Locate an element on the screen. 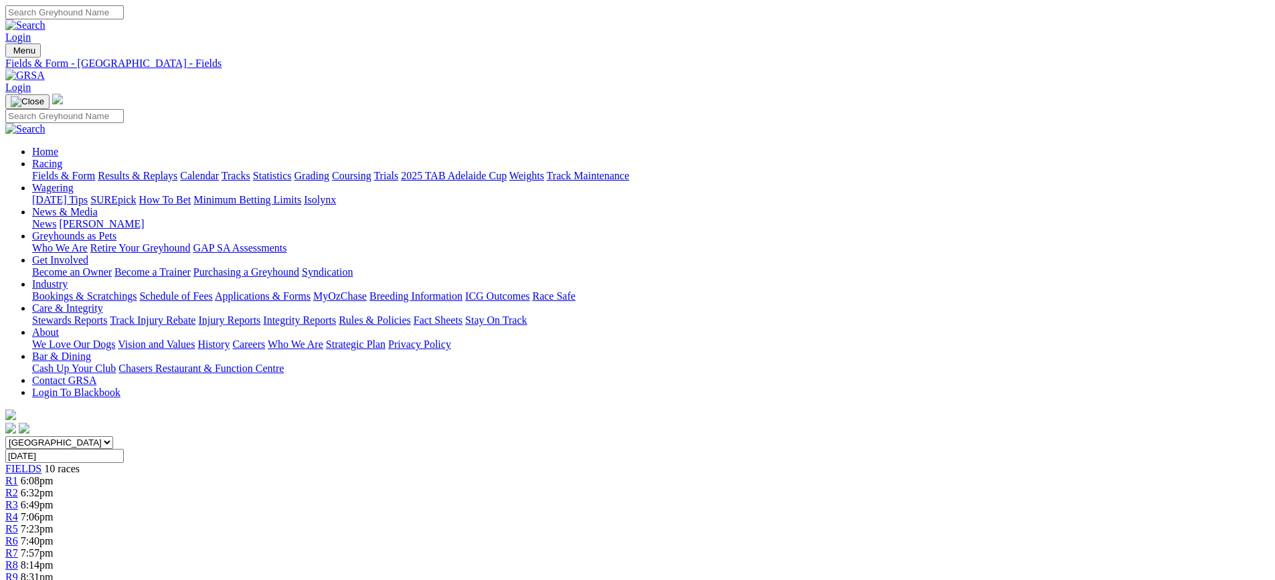  a: About is located at coordinates (45, 332).